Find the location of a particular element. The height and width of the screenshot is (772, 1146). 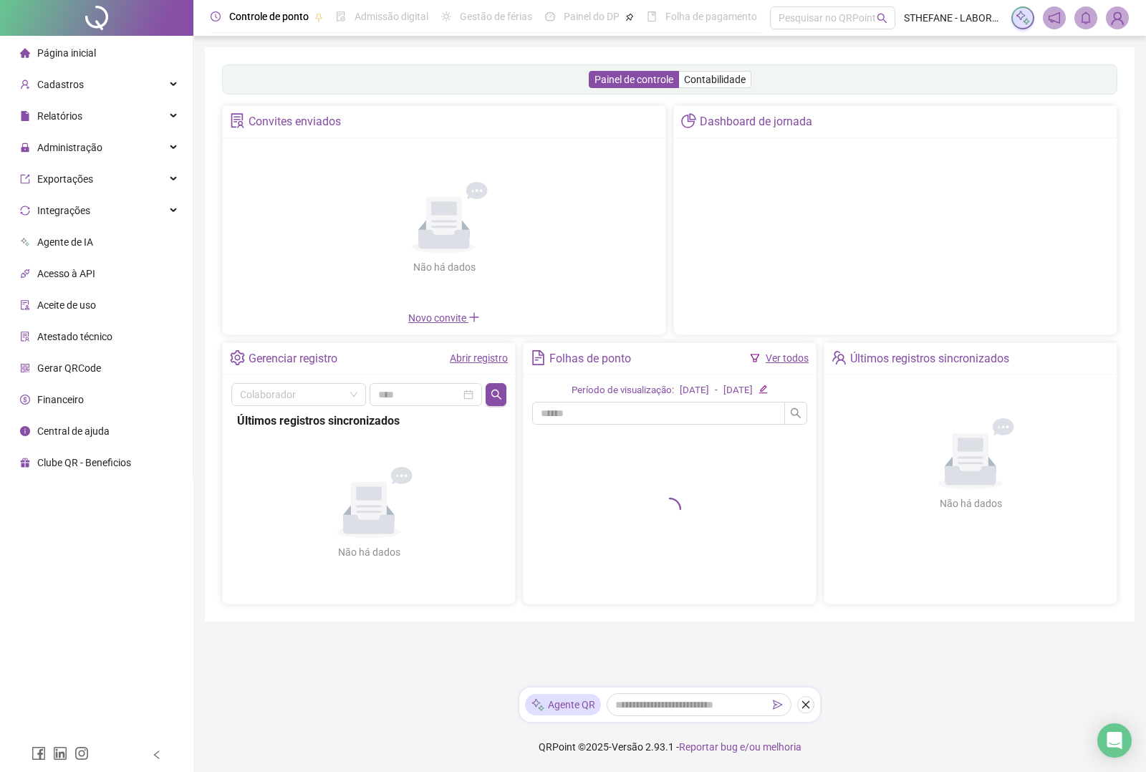

span: pie-chart is located at coordinates (688, 120).